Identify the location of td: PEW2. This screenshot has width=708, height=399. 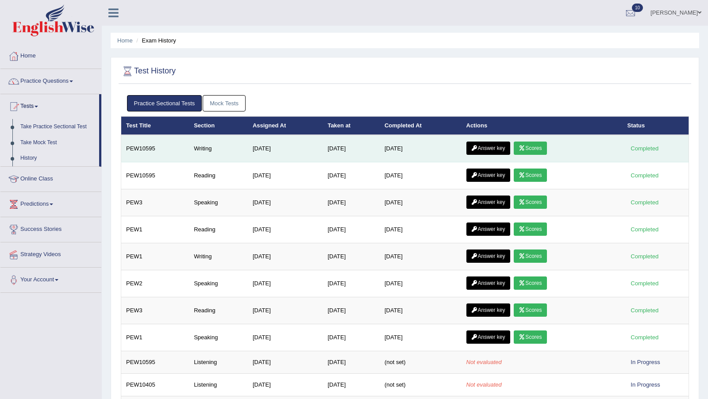
(155, 284).